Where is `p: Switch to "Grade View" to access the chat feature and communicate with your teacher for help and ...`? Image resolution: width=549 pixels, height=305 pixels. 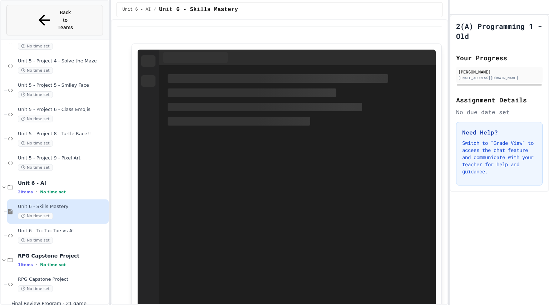
p: Switch to "Grade View" to access the chat feature and communicate with your teacher for help and ... is located at coordinates (499, 158).